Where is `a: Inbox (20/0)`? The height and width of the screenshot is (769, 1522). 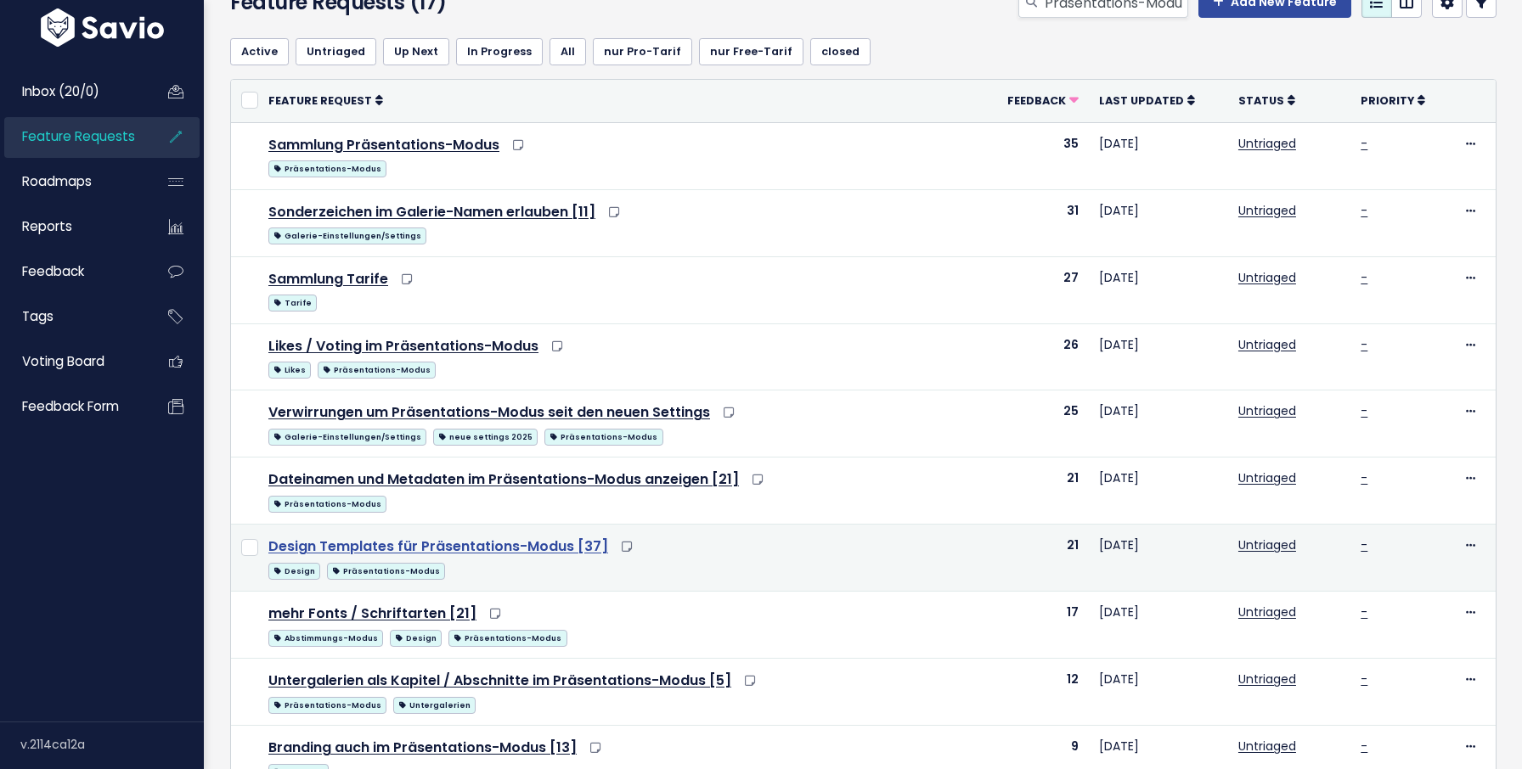
a: Inbox (20/0) is located at coordinates (72, 92).